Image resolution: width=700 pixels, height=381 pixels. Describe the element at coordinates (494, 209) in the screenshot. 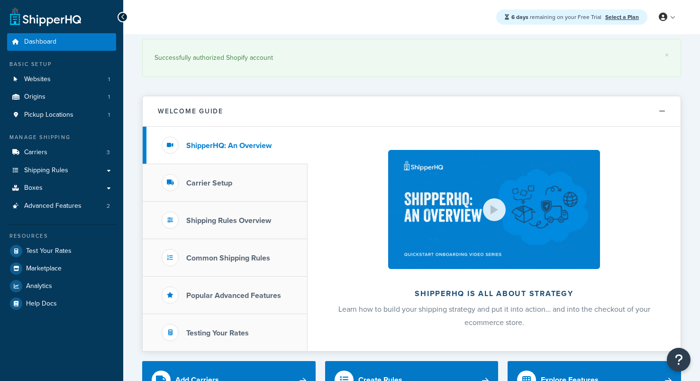

I see `img: ShipperHQ is all about strategy` at that location.